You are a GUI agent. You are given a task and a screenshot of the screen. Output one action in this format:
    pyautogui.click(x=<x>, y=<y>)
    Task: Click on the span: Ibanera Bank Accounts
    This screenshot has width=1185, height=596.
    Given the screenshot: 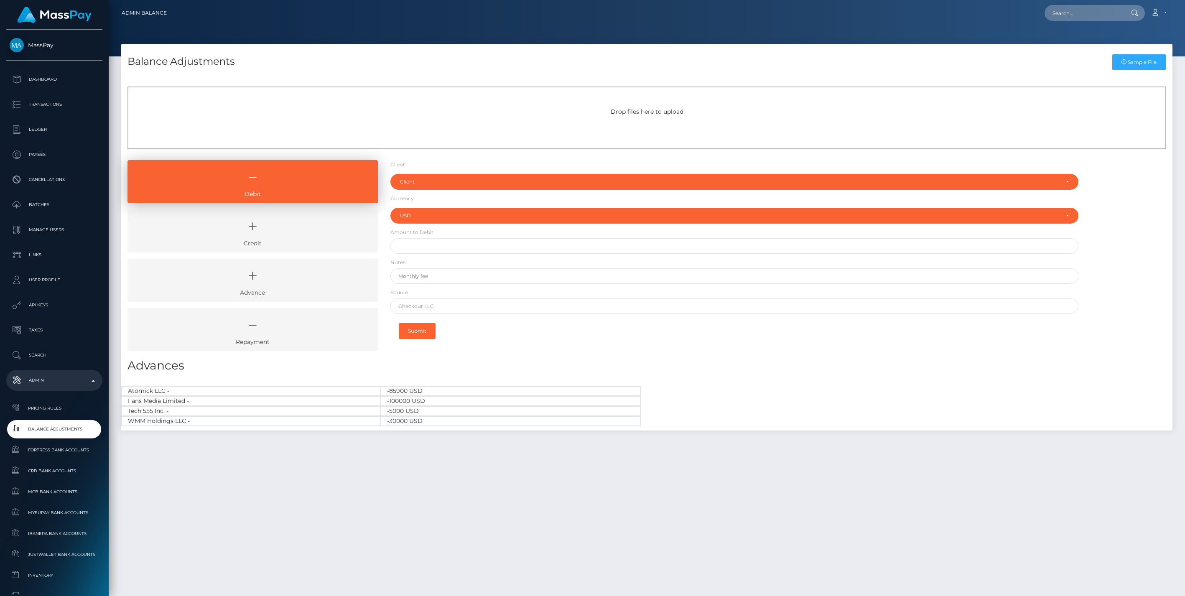 What is the action you would take?
    pyautogui.click(x=54, y=533)
    